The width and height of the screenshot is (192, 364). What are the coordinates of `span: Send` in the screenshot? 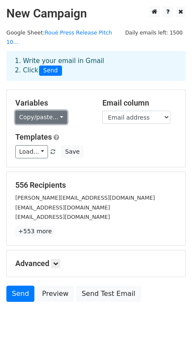 It's located at (51, 71).